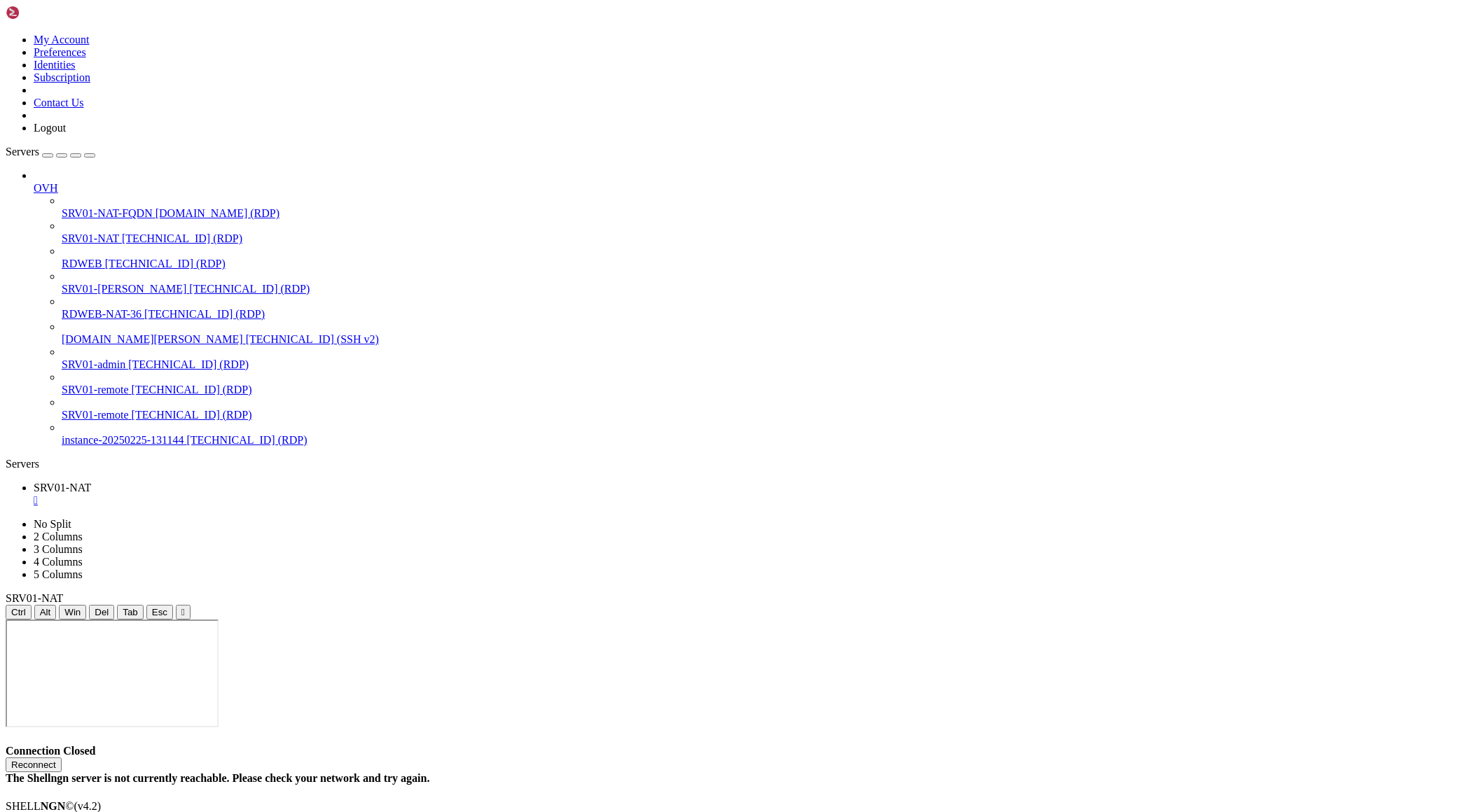 The image size is (1471, 812). What do you see at coordinates (50, 151) in the screenshot?
I see `a: Servers` at bounding box center [50, 151].